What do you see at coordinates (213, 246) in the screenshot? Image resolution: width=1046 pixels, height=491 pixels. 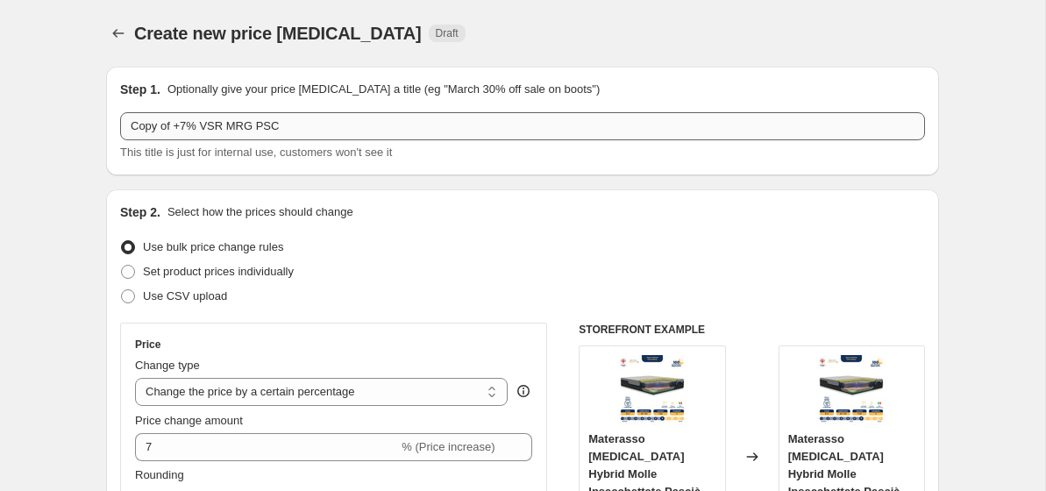 I see `span: Use bulk price change rules` at bounding box center [213, 246].